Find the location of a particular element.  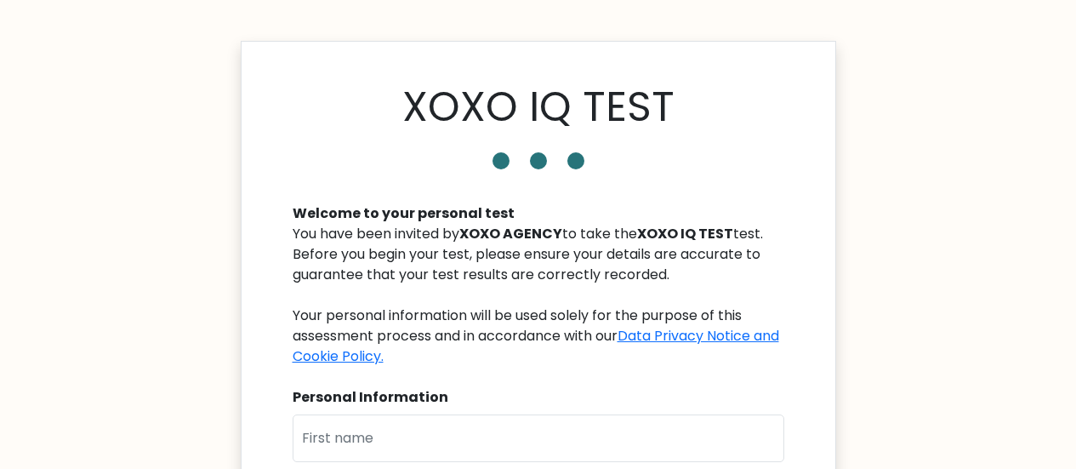

b: XOXO AGENCY is located at coordinates (510, 233).